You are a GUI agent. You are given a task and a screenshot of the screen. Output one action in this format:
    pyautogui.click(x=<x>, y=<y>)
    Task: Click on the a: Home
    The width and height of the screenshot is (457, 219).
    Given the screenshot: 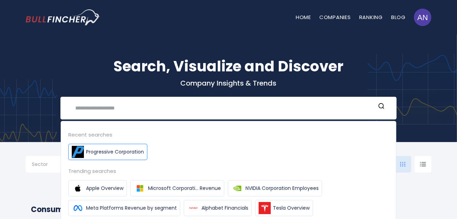 What is the action you would take?
    pyautogui.click(x=303, y=17)
    